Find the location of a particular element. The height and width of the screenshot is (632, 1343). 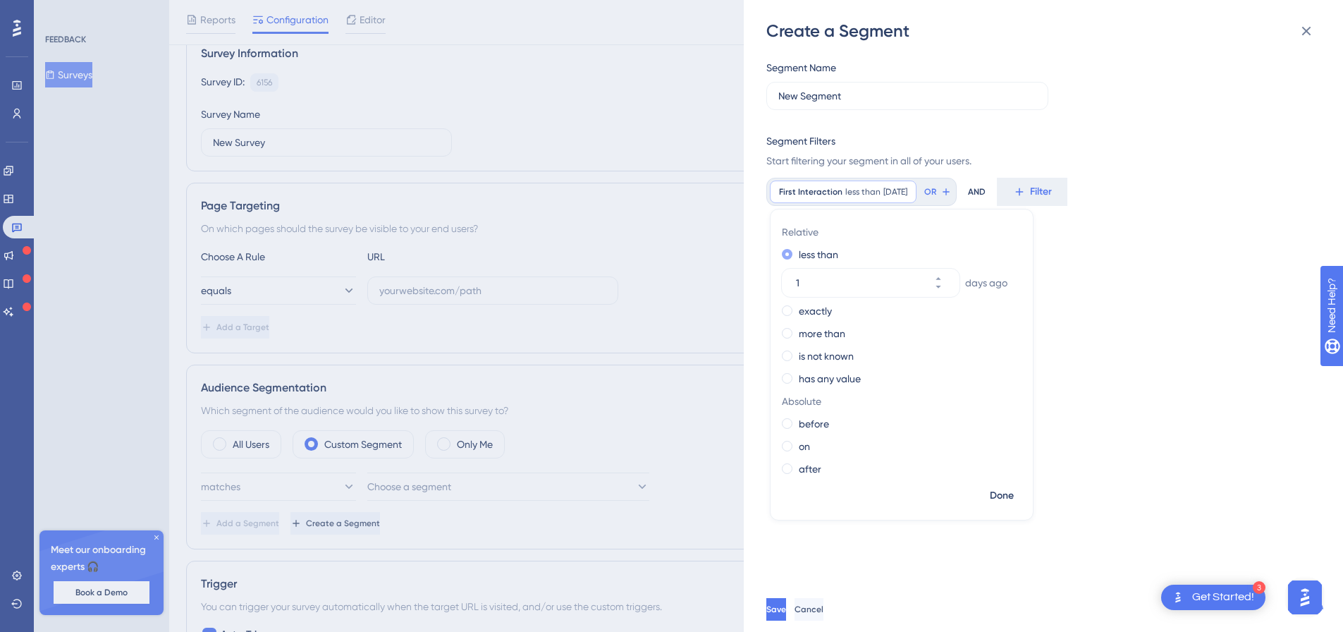

label: exactly is located at coordinates (815, 311).